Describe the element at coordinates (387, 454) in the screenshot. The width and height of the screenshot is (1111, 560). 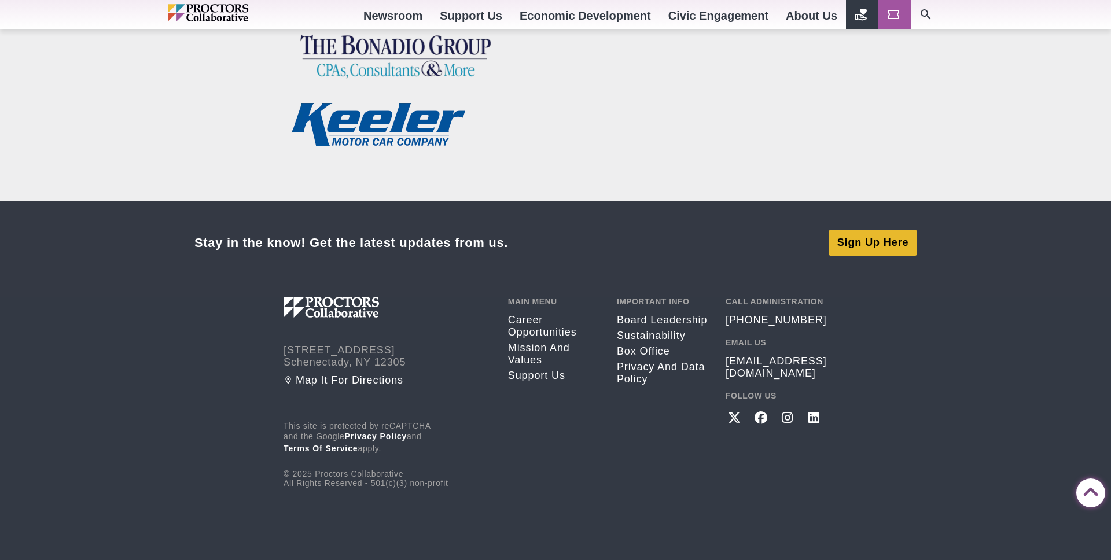
I see `div: © 2025 Proctors Collaborative All Rights Reserved - 501(c)(3) non-profit` at that location.